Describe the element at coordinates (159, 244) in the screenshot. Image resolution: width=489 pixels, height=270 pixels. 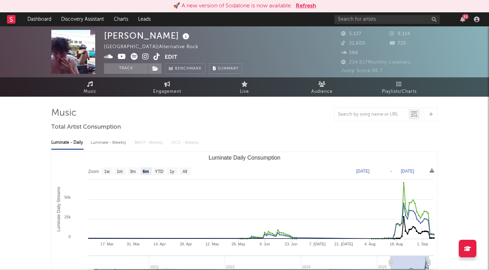
I see `text: 14. Apr` at that location.